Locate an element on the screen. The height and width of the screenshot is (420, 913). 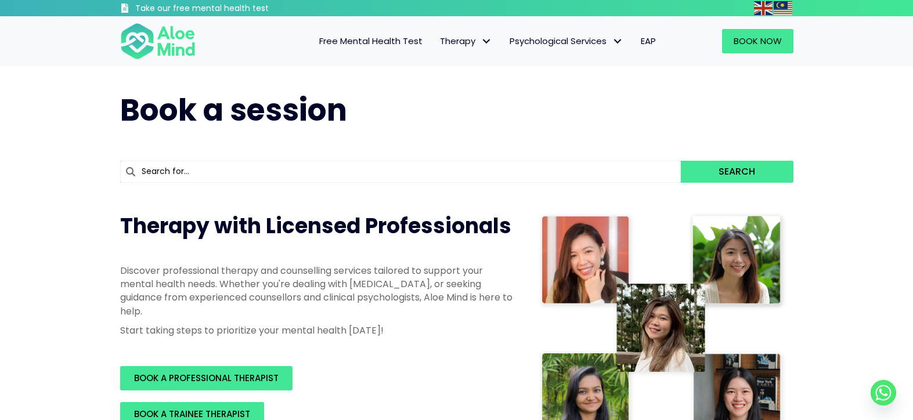
a: TherapyTherapy: submenu is located at coordinates (466, 41).